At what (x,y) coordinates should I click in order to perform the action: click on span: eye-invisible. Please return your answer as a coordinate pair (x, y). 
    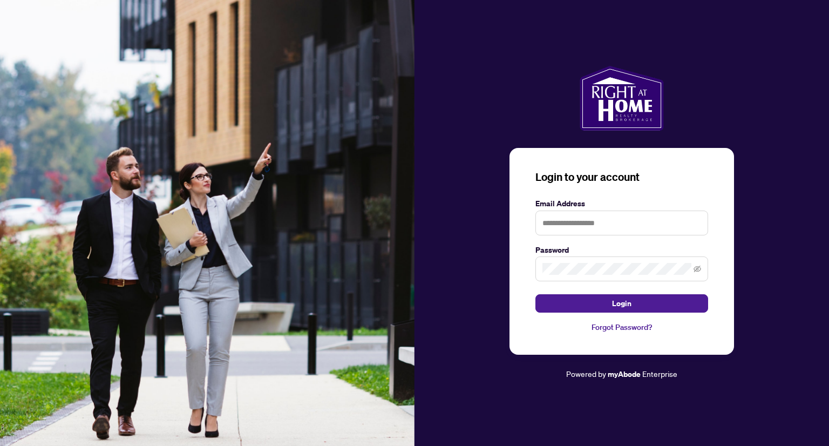
    Looking at the image, I should click on (697, 269).